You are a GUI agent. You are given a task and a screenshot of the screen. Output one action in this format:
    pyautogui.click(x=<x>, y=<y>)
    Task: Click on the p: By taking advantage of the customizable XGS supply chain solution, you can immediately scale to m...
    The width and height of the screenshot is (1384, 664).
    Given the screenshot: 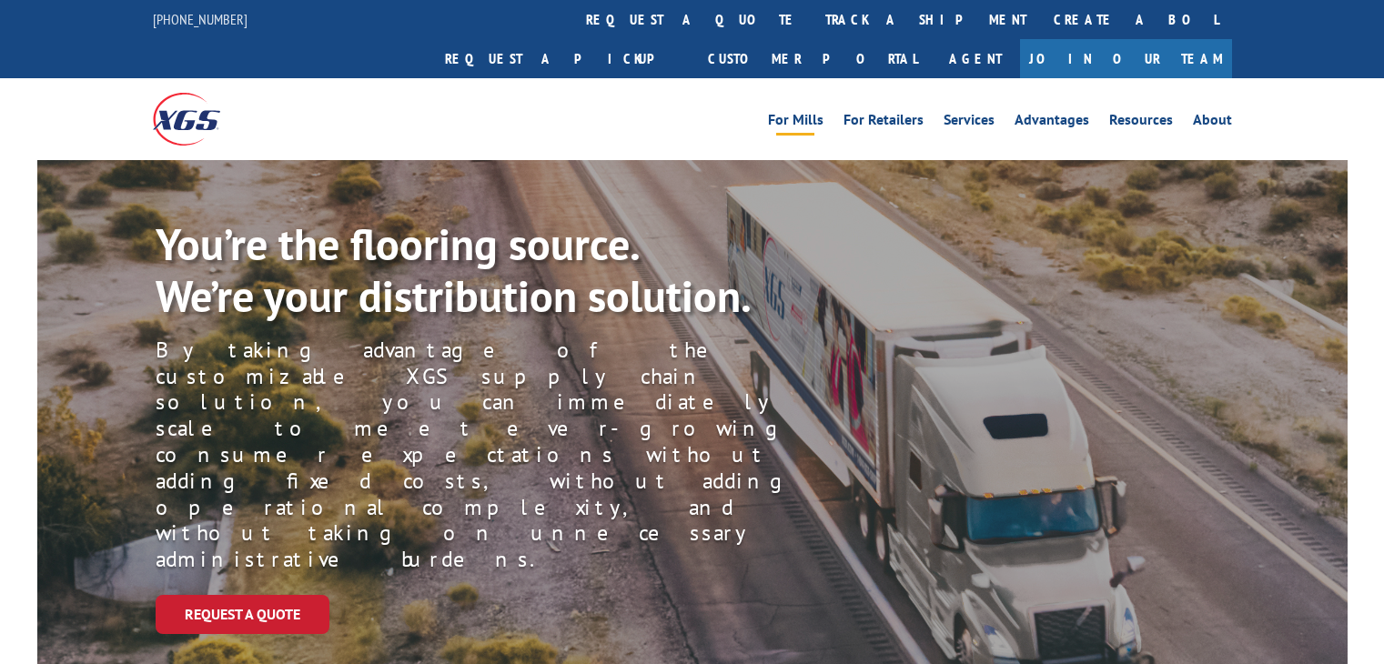 What is the action you would take?
    pyautogui.click(x=505, y=455)
    